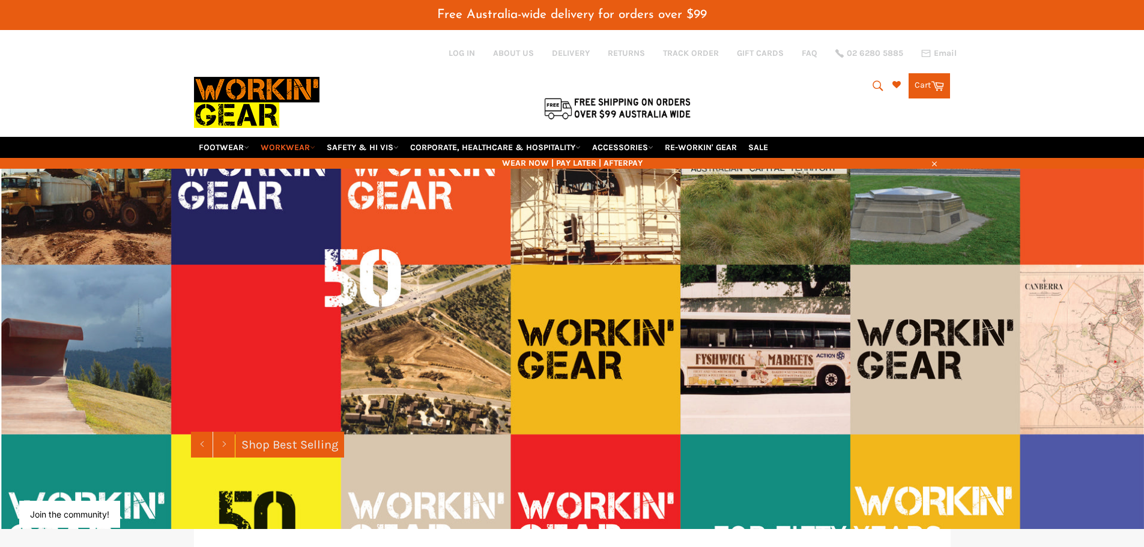 This screenshot has width=1144, height=547. What do you see at coordinates (626, 53) in the screenshot?
I see `a: RETURNS` at bounding box center [626, 53].